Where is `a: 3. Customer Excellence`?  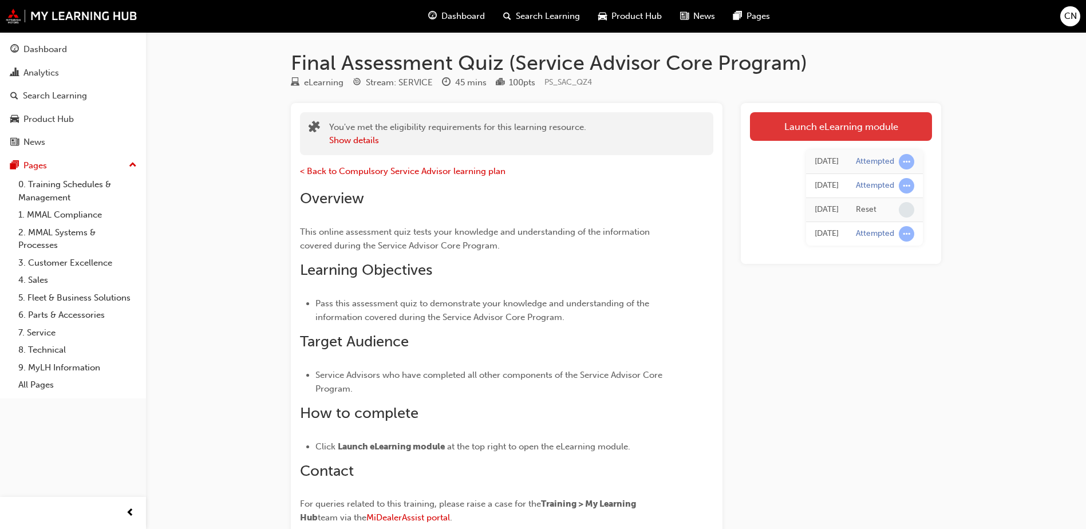
a: 3. Customer Excellence is located at coordinates (77, 263).